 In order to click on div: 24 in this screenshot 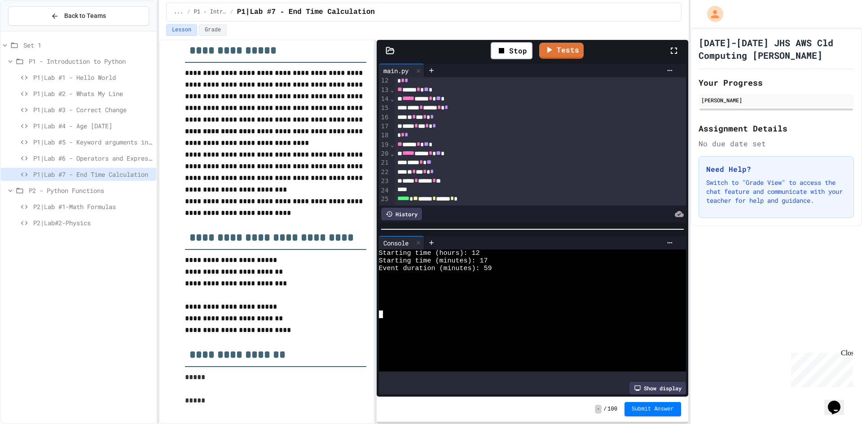, I will do `click(384, 191)`.